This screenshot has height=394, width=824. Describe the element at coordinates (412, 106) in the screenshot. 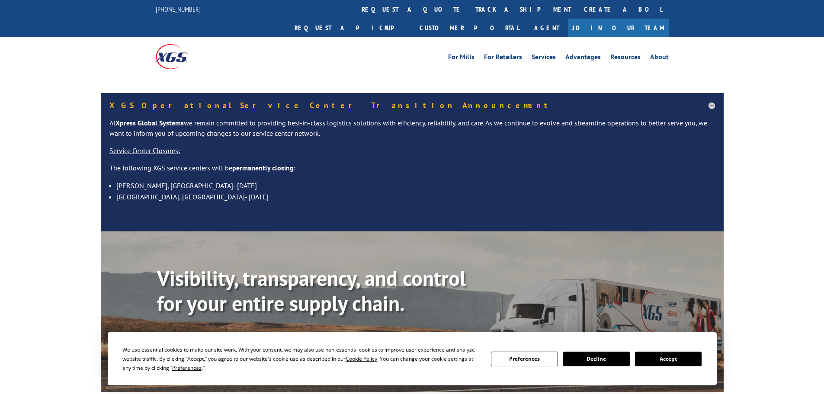

I see `h5: XGS Operational Service Center Transition Announcement` at that location.